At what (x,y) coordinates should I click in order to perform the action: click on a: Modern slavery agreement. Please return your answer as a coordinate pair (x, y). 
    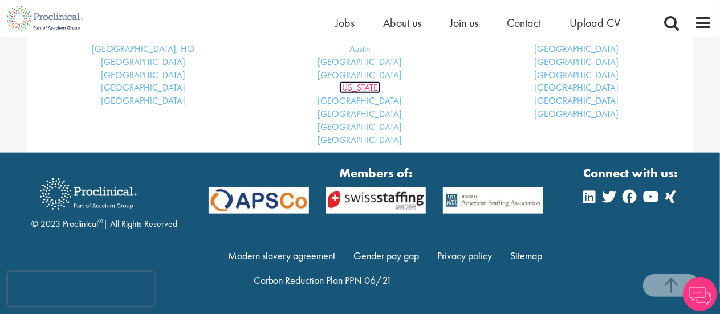
    Looking at the image, I should click on (281, 255).